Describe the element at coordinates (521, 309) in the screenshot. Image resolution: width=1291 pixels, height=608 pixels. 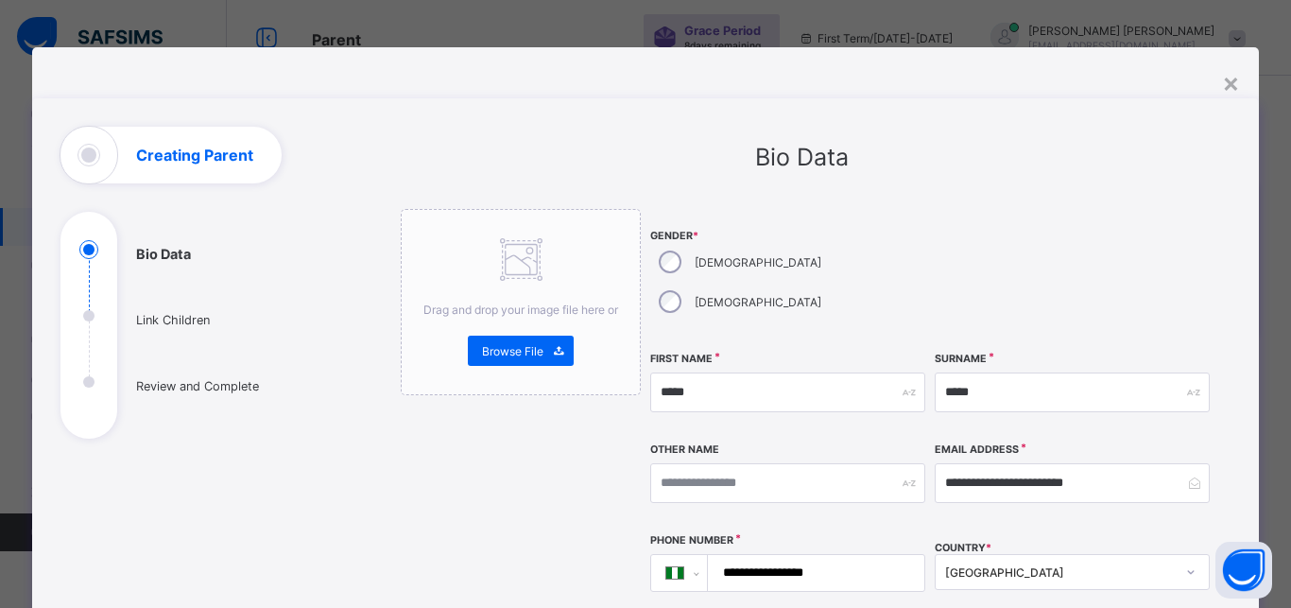
I see `span: Drag and drop your image file here or` at that location.